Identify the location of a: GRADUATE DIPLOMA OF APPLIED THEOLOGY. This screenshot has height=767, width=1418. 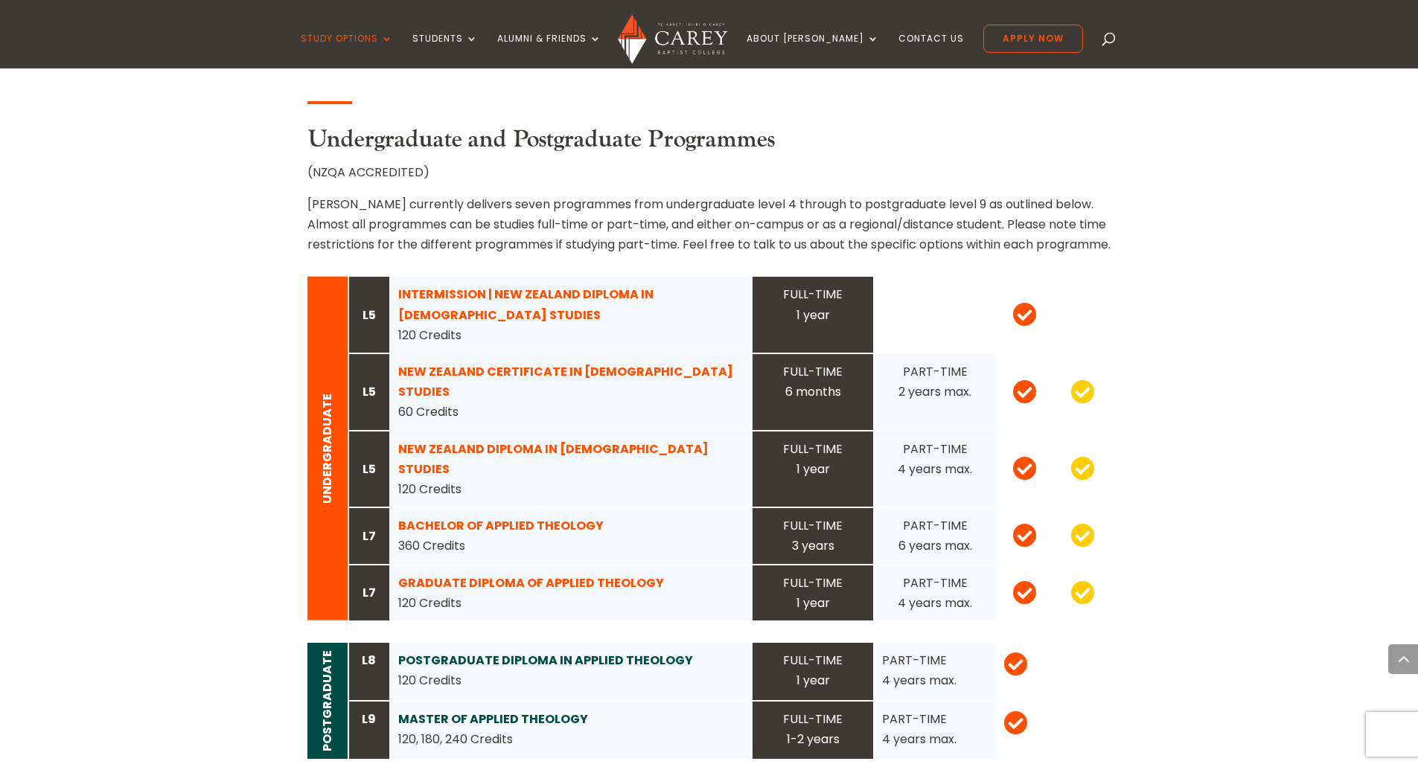
(531, 583).